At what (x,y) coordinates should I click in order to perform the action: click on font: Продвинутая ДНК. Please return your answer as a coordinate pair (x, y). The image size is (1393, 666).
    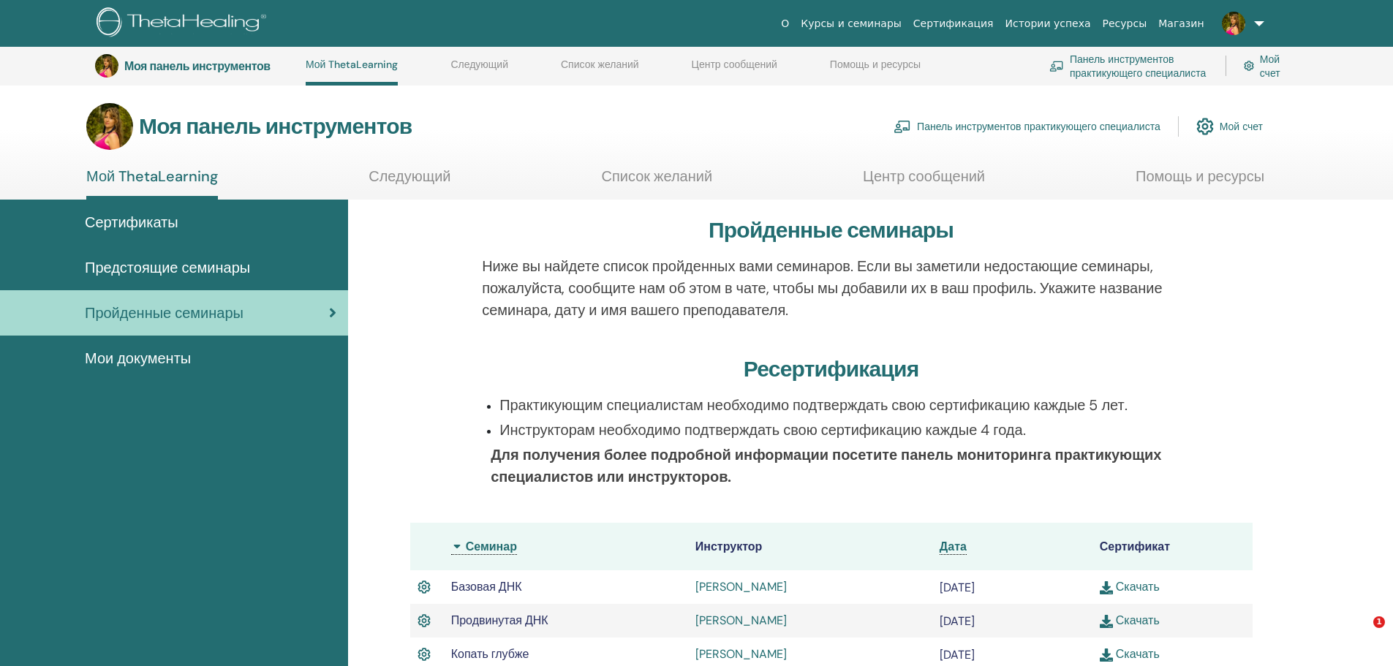
    Looking at the image, I should click on (499, 620).